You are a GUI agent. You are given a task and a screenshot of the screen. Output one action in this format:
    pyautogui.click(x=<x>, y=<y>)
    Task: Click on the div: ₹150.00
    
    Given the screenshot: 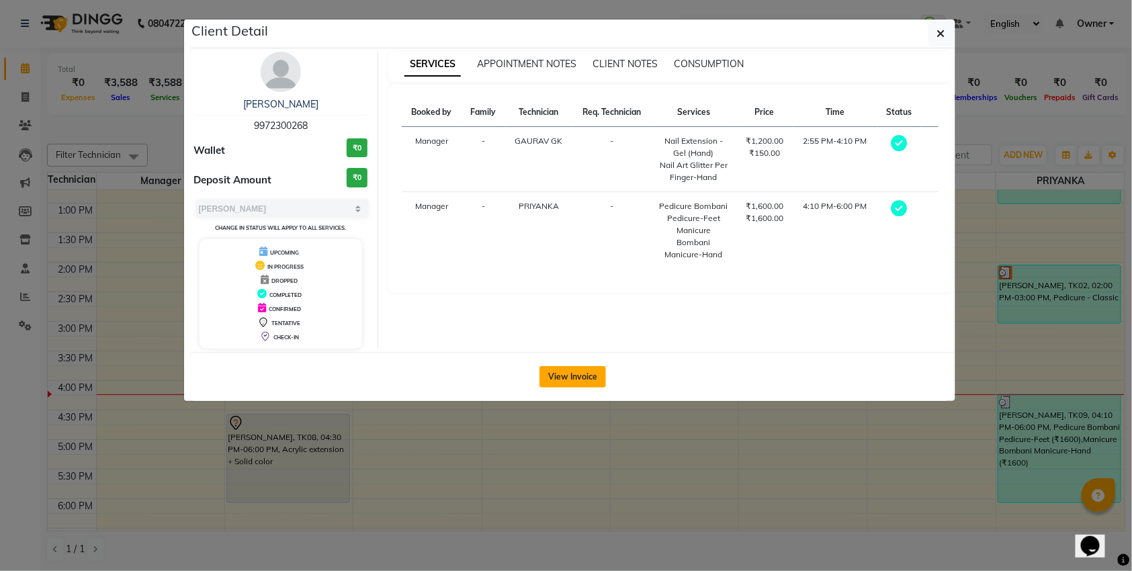 What is the action you would take?
    pyautogui.click(x=764, y=153)
    